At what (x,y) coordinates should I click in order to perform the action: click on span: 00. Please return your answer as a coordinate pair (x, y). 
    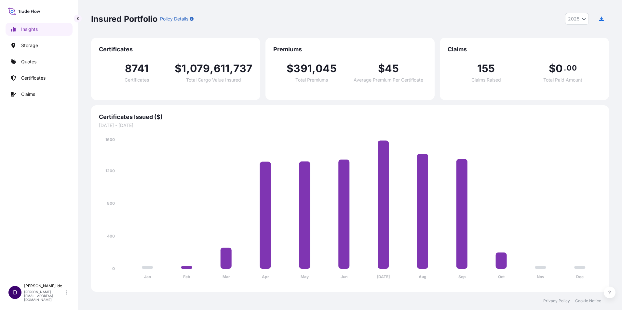
    Looking at the image, I should click on (571, 68).